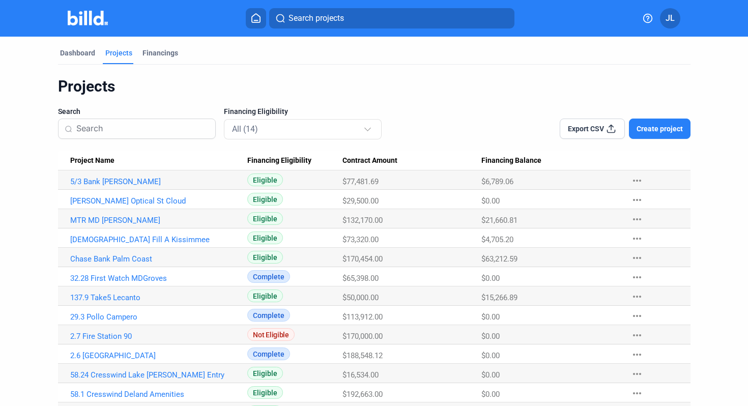  What do you see at coordinates (360, 278) in the screenshot?
I see `span: $65,398.00` at bounding box center [360, 278].